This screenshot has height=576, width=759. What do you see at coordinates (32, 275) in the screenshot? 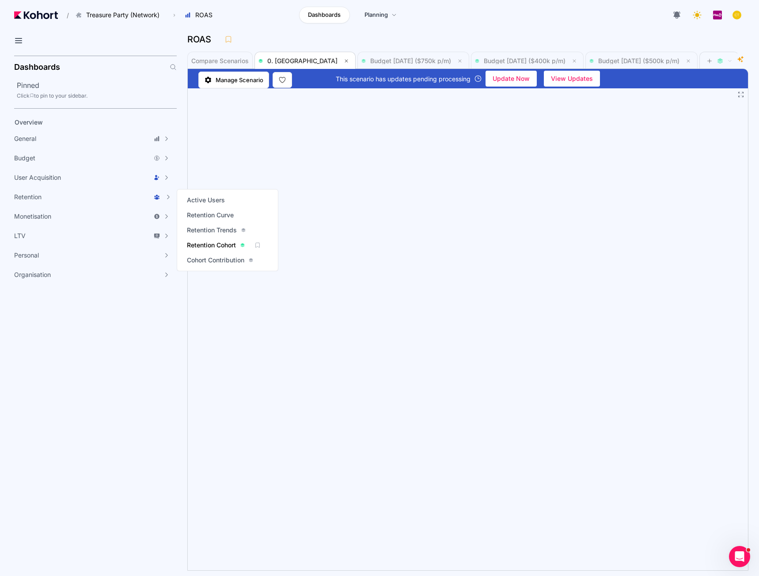
I see `span: Organisation` at bounding box center [32, 275].